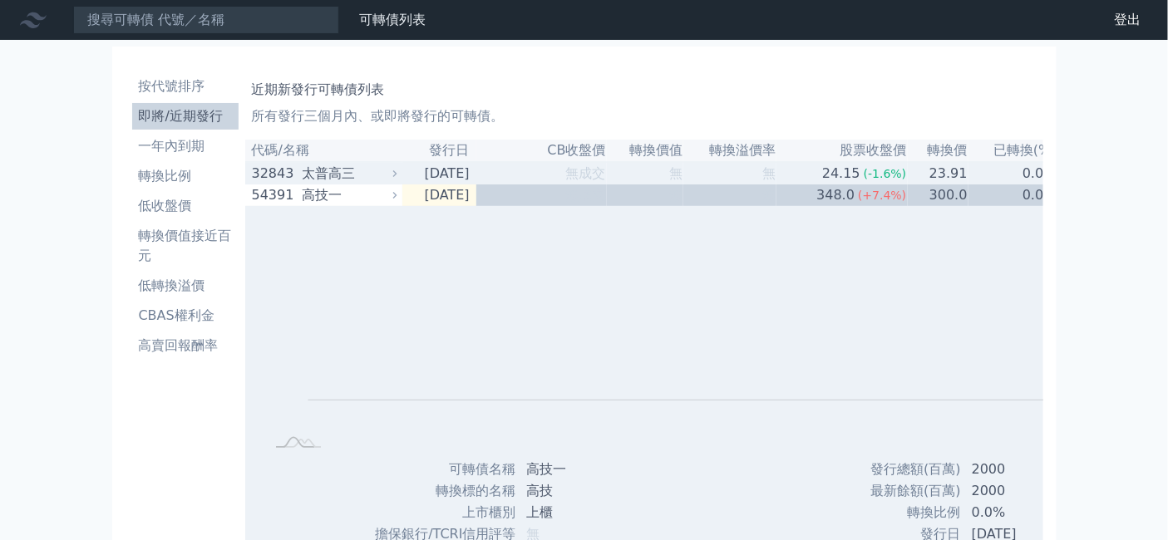 The width and height of the screenshot is (1168, 540). What do you see at coordinates (841, 150) in the screenshot?
I see `th: 股票收盤價` at bounding box center [841, 150].